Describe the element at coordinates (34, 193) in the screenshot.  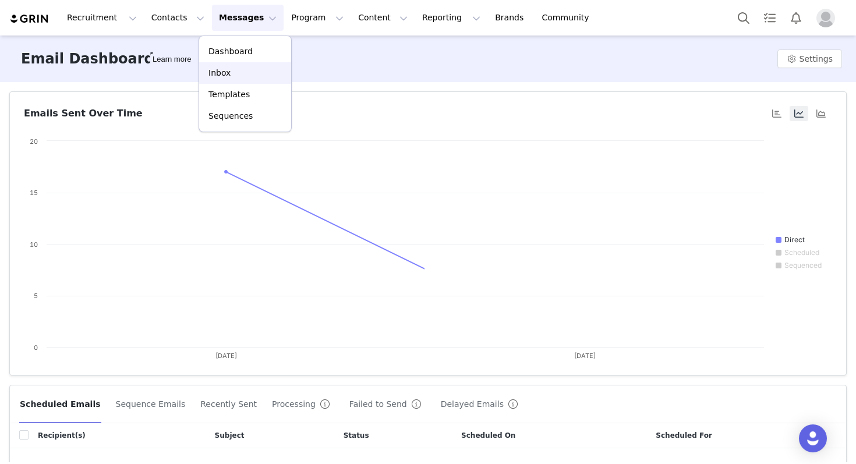
I see `text: 15` at that location.